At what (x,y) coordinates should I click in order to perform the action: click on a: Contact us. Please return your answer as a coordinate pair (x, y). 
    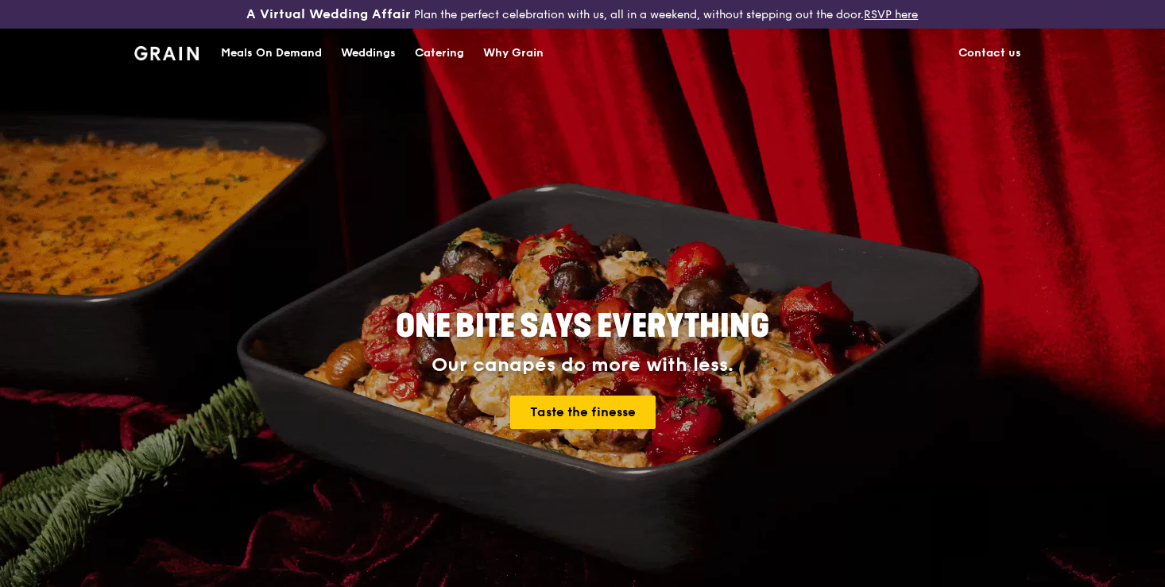
    Looking at the image, I should click on (989, 53).